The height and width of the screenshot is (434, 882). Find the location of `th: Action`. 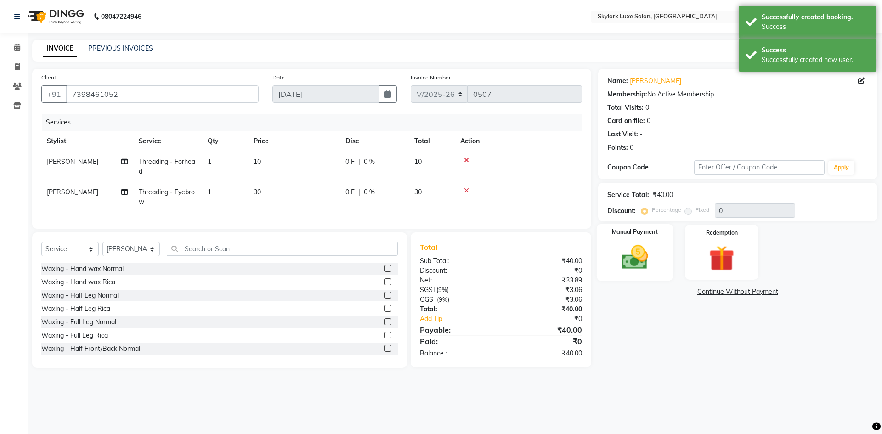

th: Action is located at coordinates (518, 141).